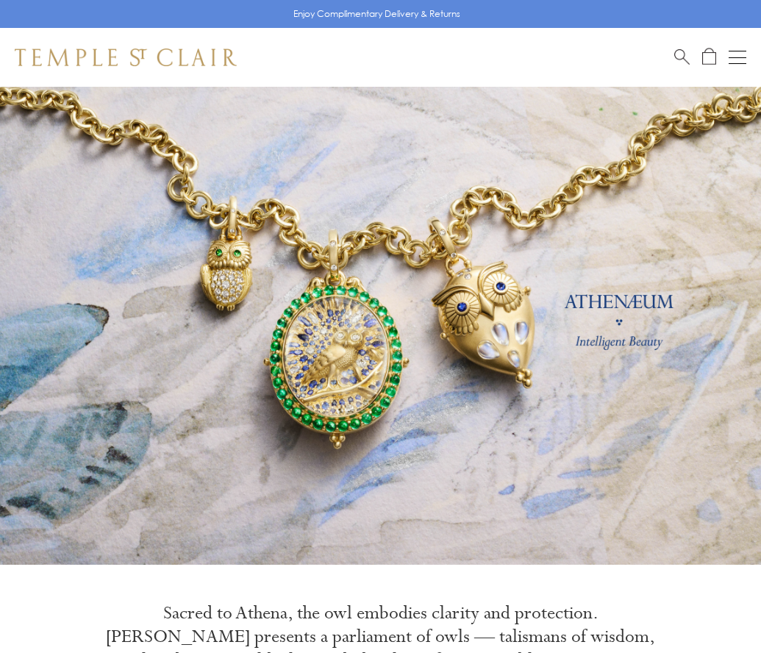 Image resolution: width=761 pixels, height=653 pixels. What do you see at coordinates (126, 57) in the screenshot?
I see `img: Temple St. Clair` at bounding box center [126, 57].